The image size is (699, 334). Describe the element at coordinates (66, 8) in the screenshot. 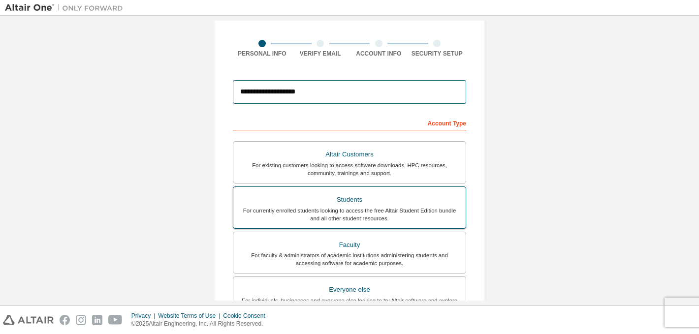

I see `img: Altair One` at that location.